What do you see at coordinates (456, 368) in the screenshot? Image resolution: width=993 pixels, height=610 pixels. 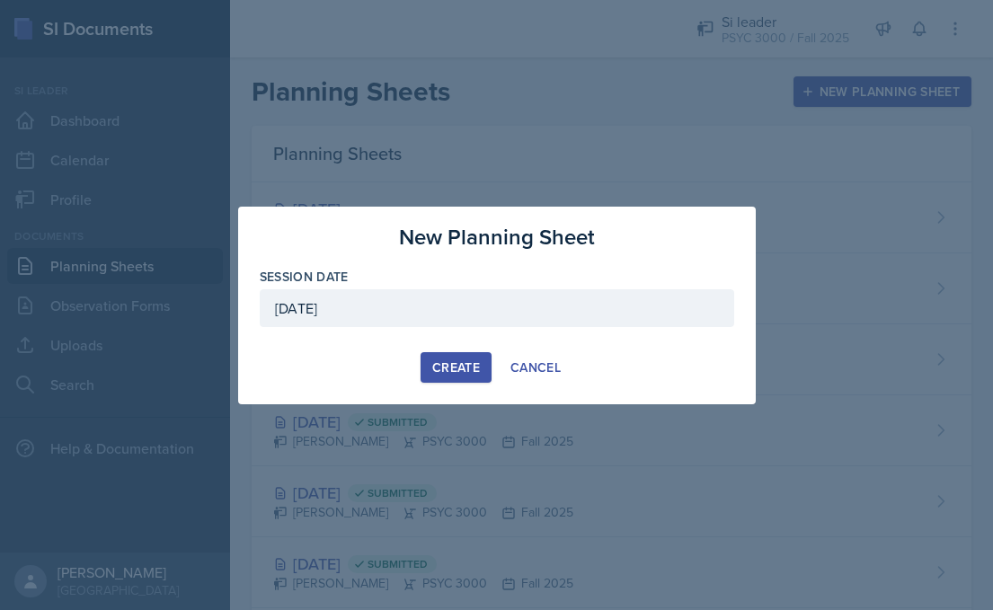 I see `button: Create` at bounding box center [456, 368].